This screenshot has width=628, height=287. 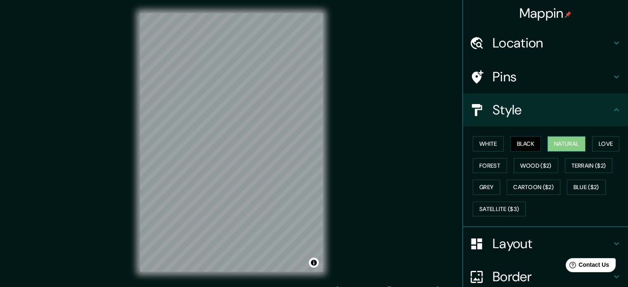 I want to click on button: Terrain ($2), so click(x=589, y=166).